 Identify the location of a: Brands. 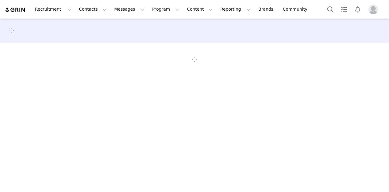
(267, 9).